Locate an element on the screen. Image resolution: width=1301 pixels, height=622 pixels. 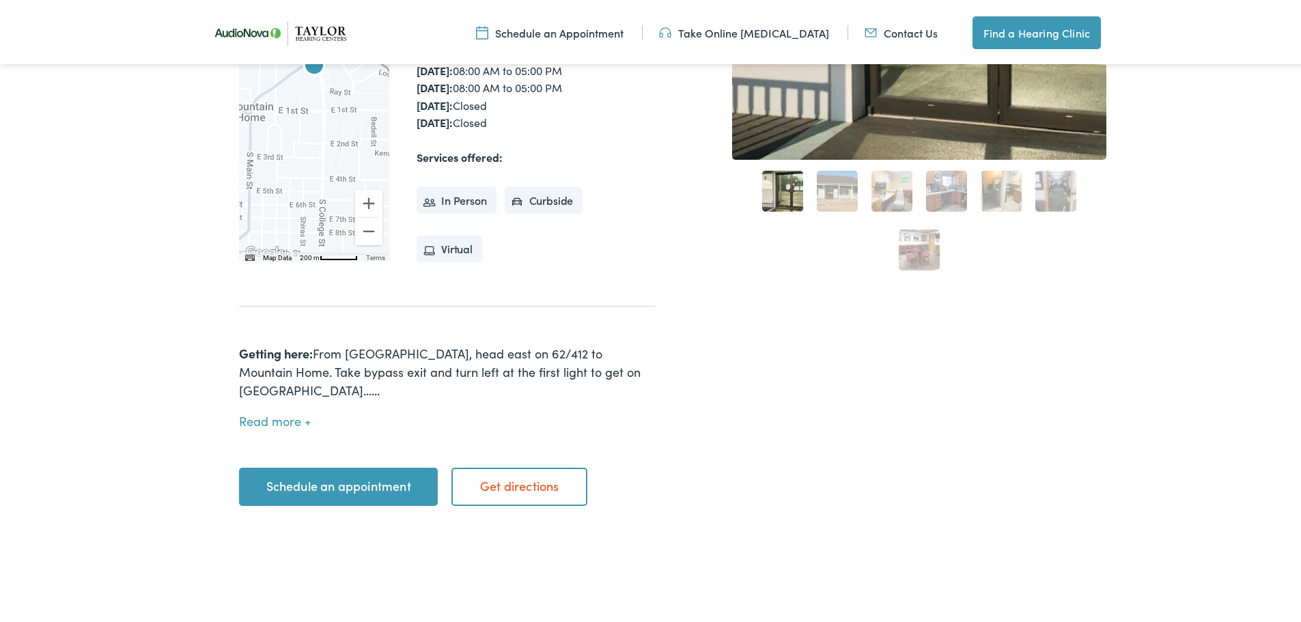
button: Map Data is located at coordinates (277, 255).